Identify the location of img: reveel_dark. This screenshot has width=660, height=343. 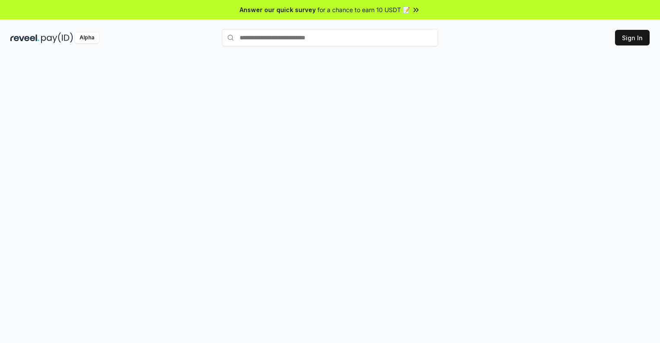
(25, 38).